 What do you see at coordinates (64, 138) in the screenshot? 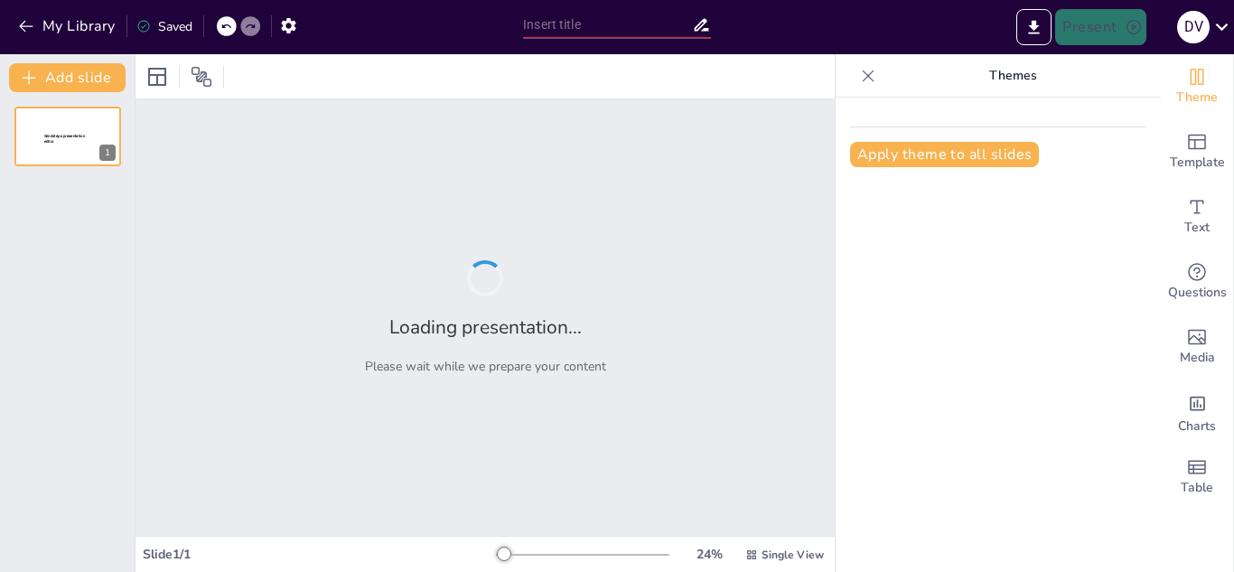
I see `span: Sendsteps presentation editor` at bounding box center [64, 138].